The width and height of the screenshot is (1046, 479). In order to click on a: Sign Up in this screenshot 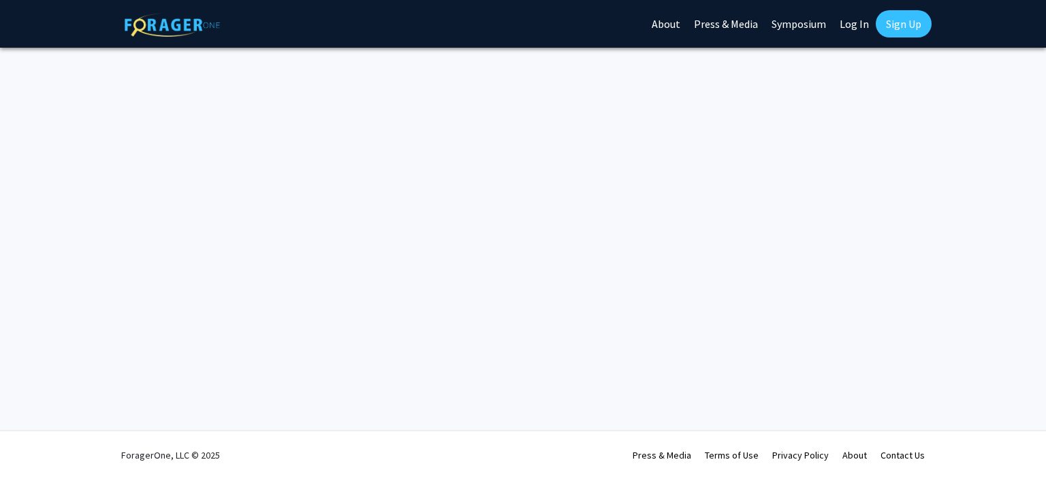, I will do `click(904, 24)`.